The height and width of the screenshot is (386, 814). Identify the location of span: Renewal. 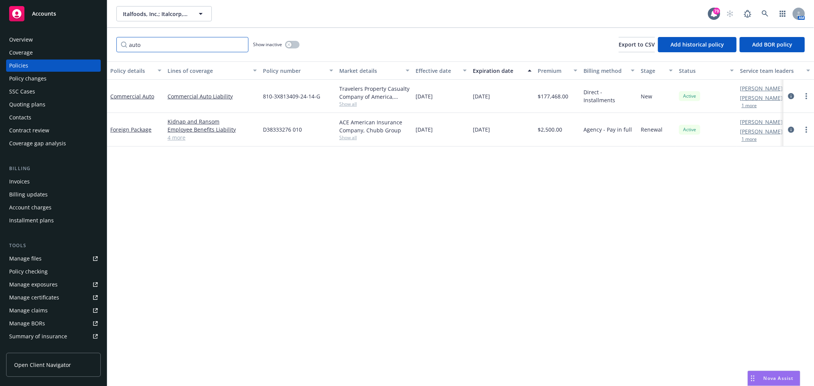
(651, 129).